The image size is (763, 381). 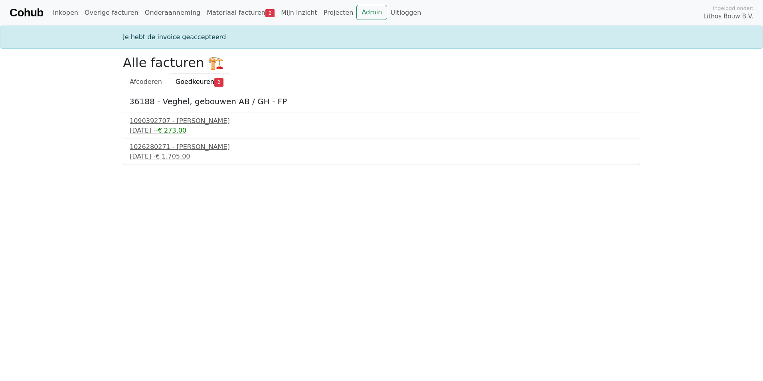 What do you see at coordinates (195, 81) in the screenshot?
I see `span: Goedkeuren` at bounding box center [195, 81].